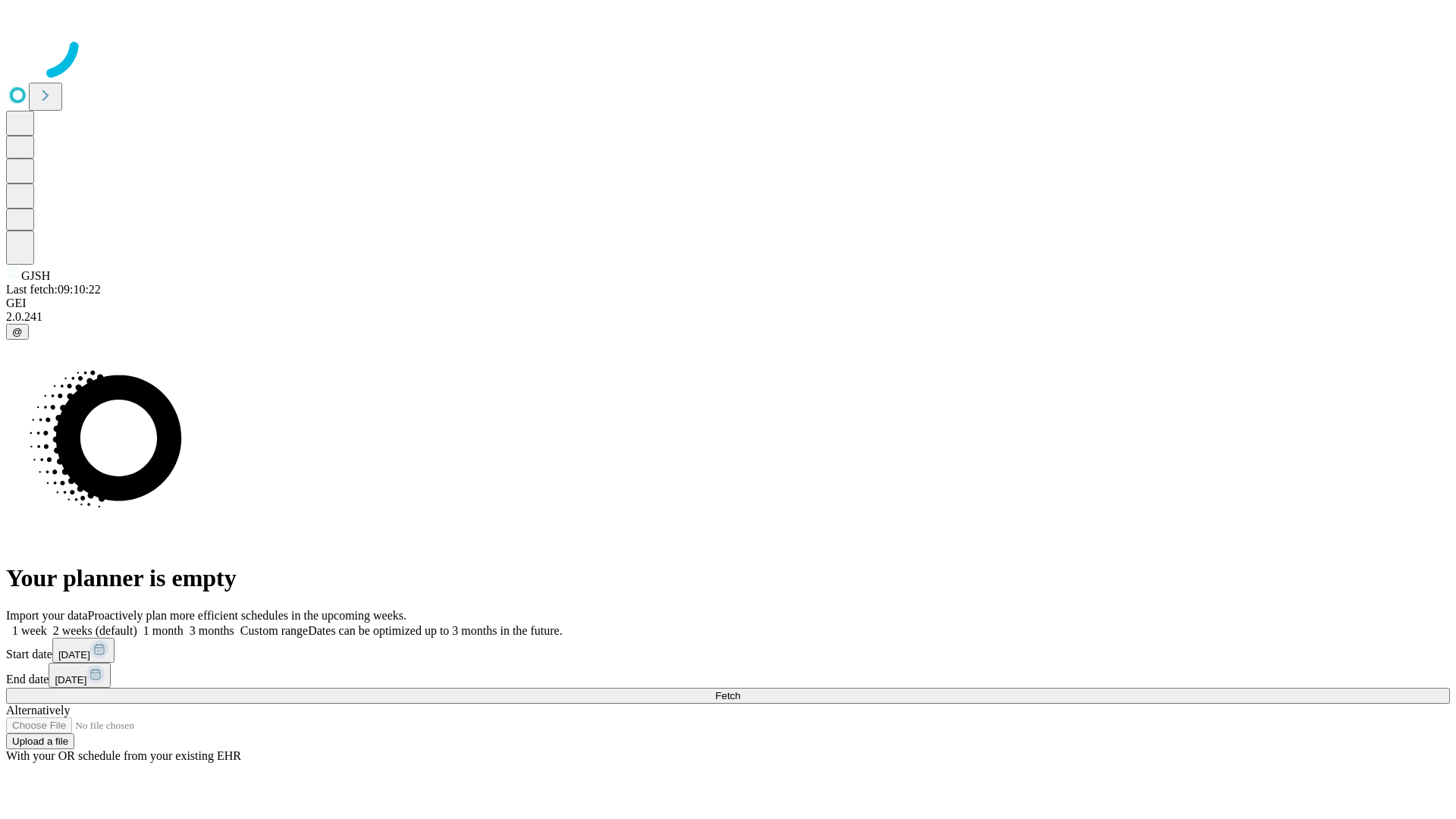 This screenshot has width=1456, height=819. I want to click on button: Upload a file, so click(40, 741).